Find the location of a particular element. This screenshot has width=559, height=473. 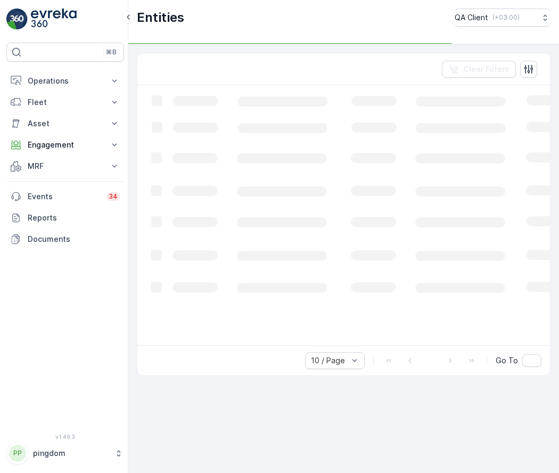

span: Go To is located at coordinates (507, 361).